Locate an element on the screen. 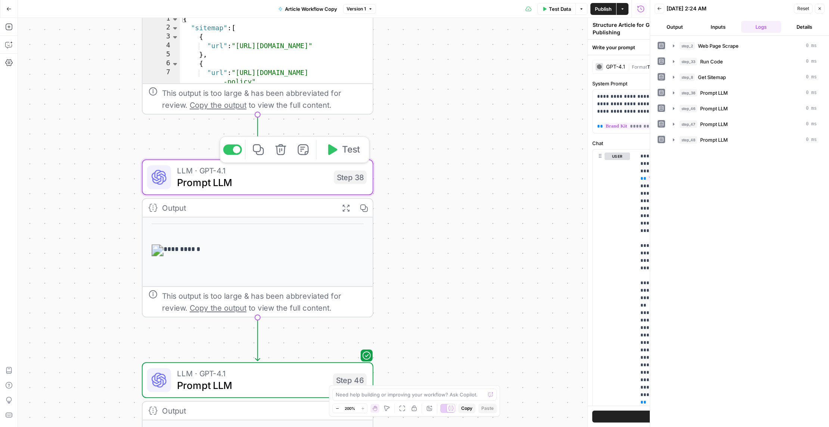 The image size is (829, 427). div: Step 38 is located at coordinates (350, 177).